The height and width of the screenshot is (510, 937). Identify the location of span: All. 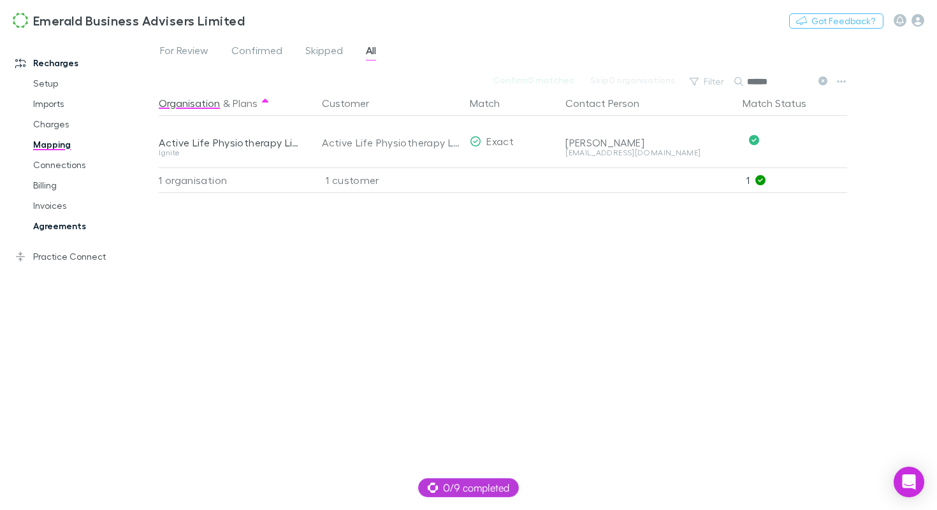
(371, 52).